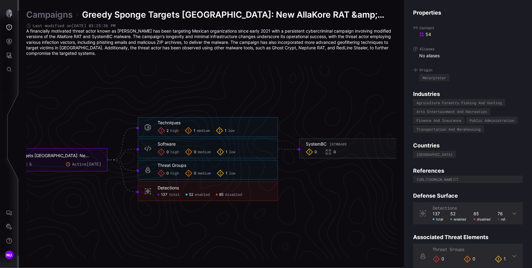  Describe the element at coordinates (9, 255) in the screenshot. I see `span: NU` at that location.